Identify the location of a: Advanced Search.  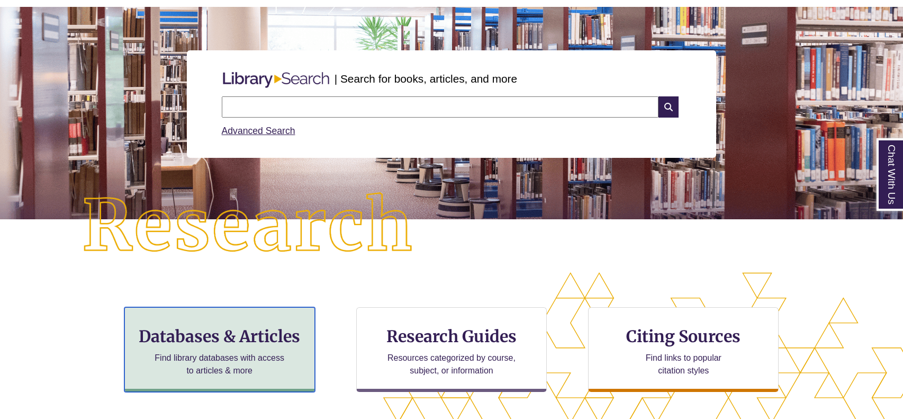
(258, 131).